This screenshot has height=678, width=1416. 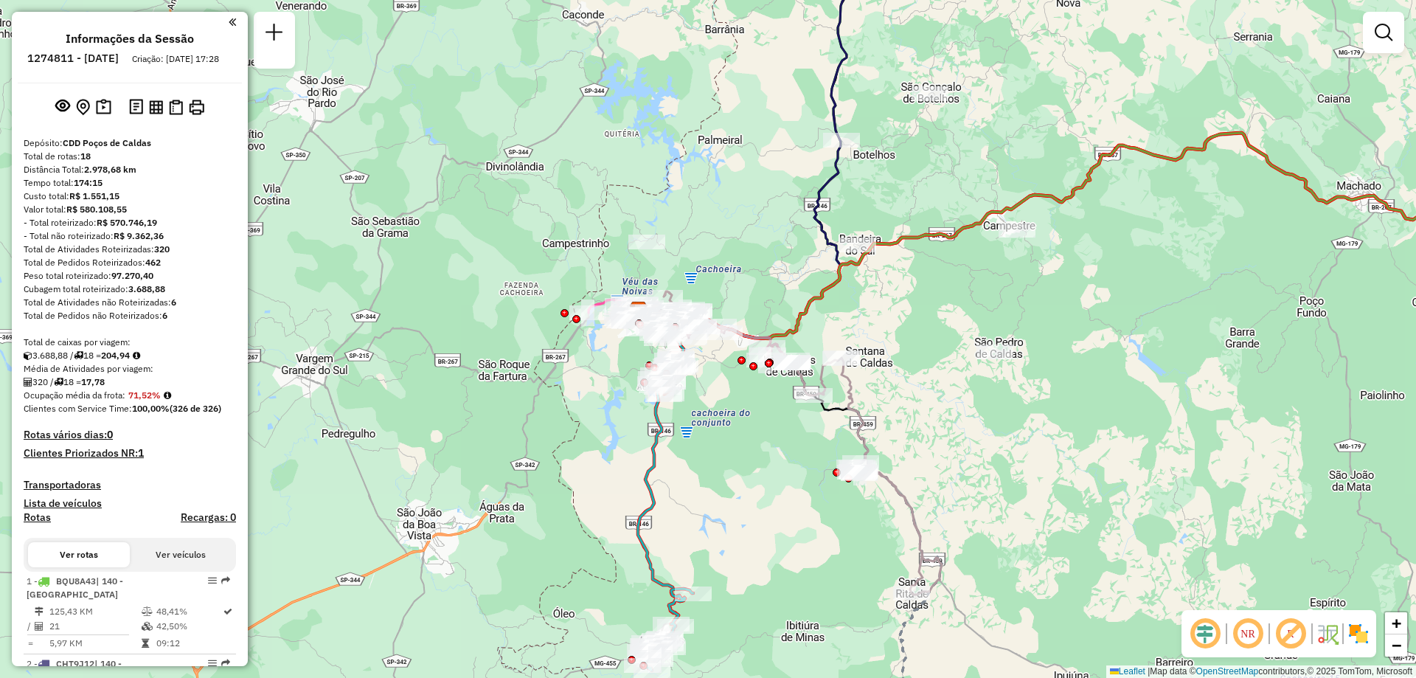 I want to click on div: Atividade não roteirizada - PIT STOP SANTA-FE CO, so click(x=841, y=140).